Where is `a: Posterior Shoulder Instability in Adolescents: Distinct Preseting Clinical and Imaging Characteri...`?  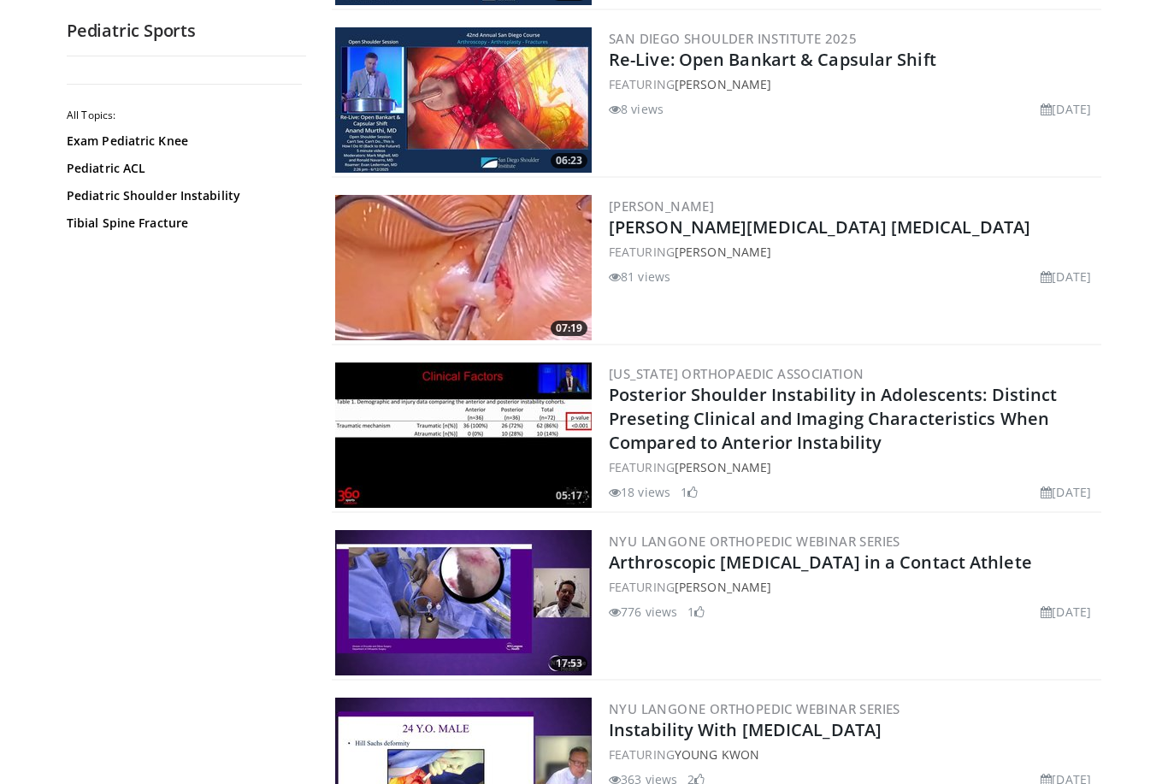 a: Posterior Shoulder Instability in Adolescents: Distinct Preseting Clinical and Imaging Characteri... is located at coordinates (833, 418).